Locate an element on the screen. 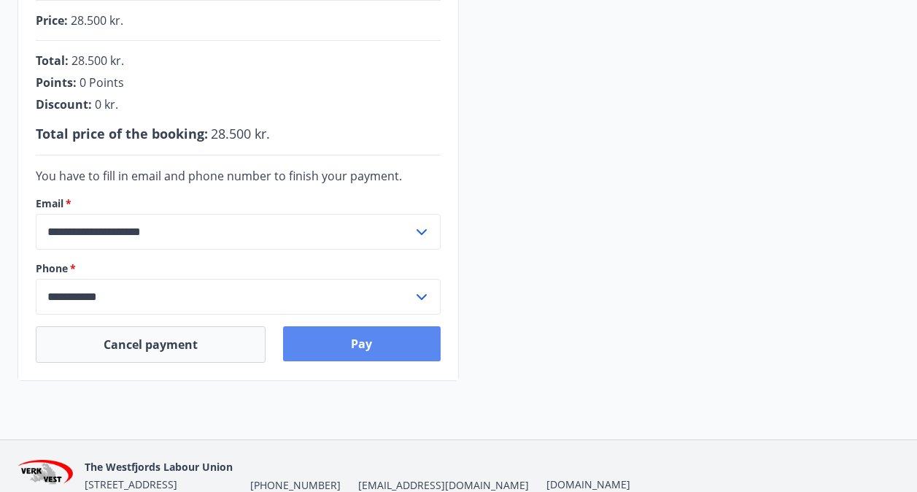 This screenshot has width=917, height=492. span: 0 kr. is located at coordinates (107, 104).